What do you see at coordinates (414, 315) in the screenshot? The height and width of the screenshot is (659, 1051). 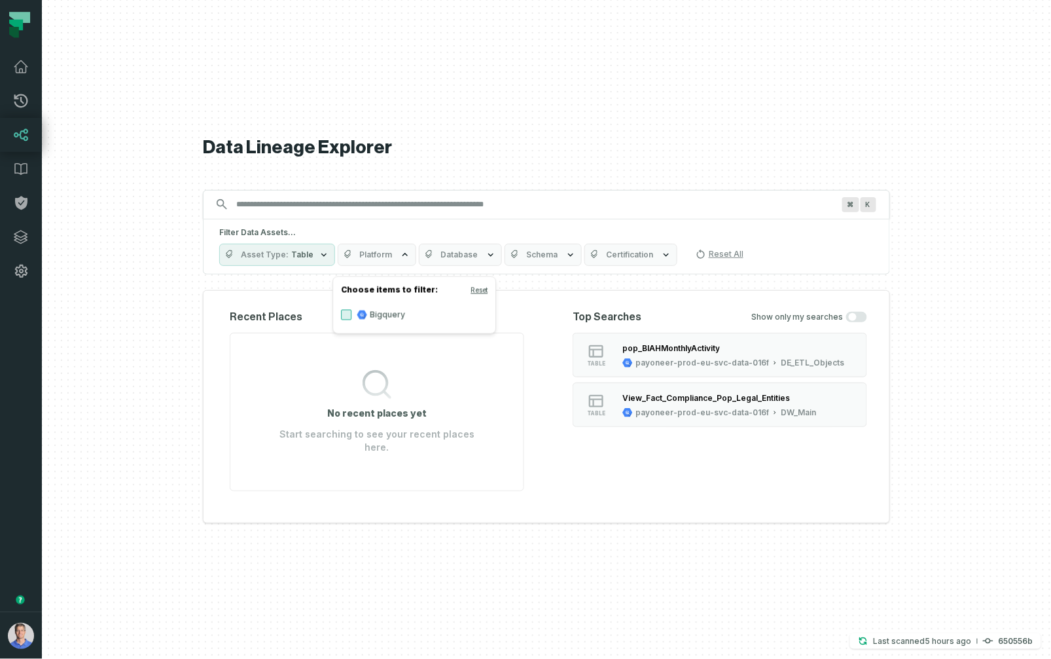 I see `label: Bigquery` at bounding box center [414, 315].